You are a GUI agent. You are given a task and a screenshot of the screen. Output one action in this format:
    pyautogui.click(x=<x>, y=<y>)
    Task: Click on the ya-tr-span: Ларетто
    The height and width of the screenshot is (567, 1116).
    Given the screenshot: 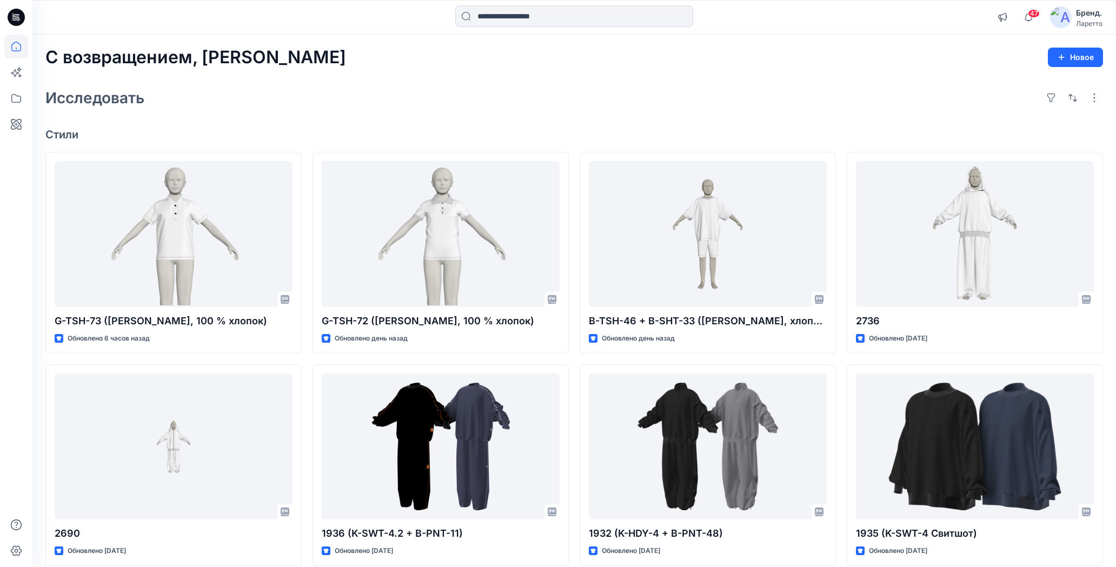 What is the action you would take?
    pyautogui.click(x=1089, y=23)
    